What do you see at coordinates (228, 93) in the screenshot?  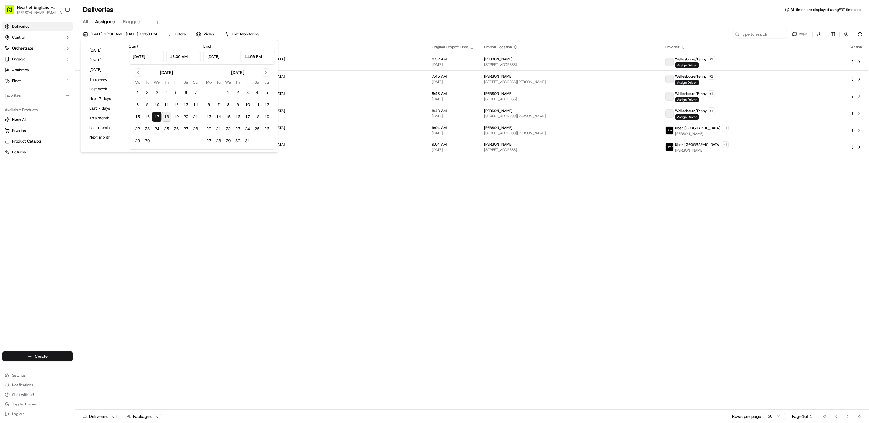 I see `button: 1` at bounding box center [228, 93].